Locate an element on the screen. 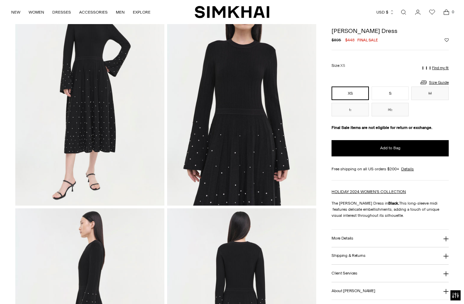  span: $448 is located at coordinates (349, 40).